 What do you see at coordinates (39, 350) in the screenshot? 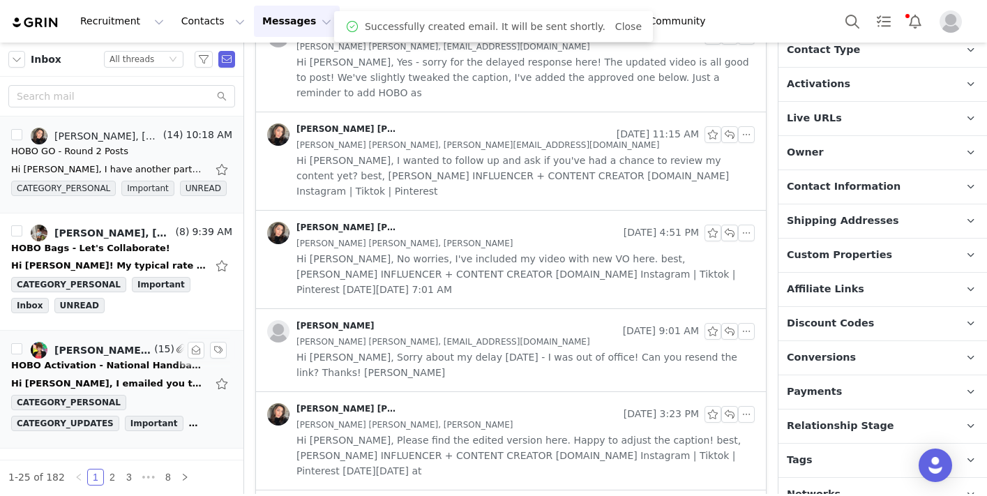
I see `img: 02dc8a3a-6f0d-4a1f-9ec9-f5cf4a26dec1.jpg` at bounding box center [39, 350].